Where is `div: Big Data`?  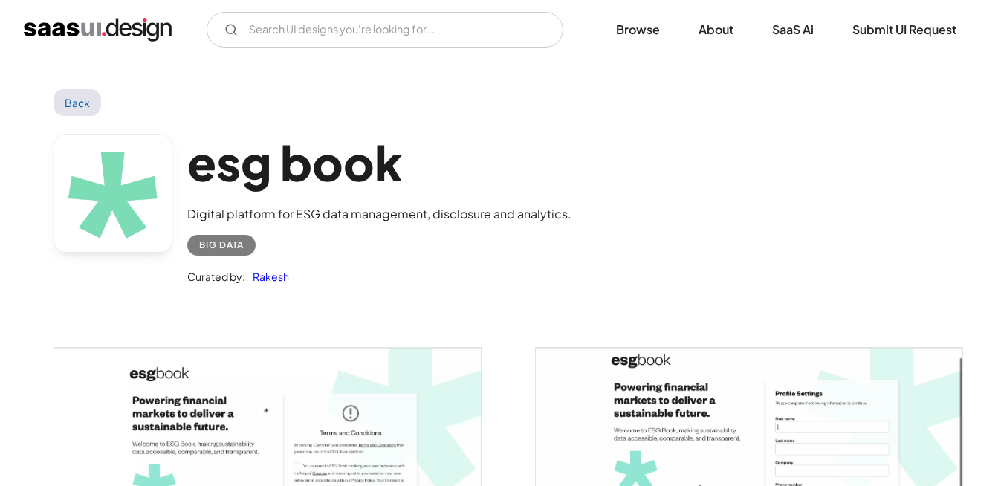
div: Big Data is located at coordinates (221, 245).